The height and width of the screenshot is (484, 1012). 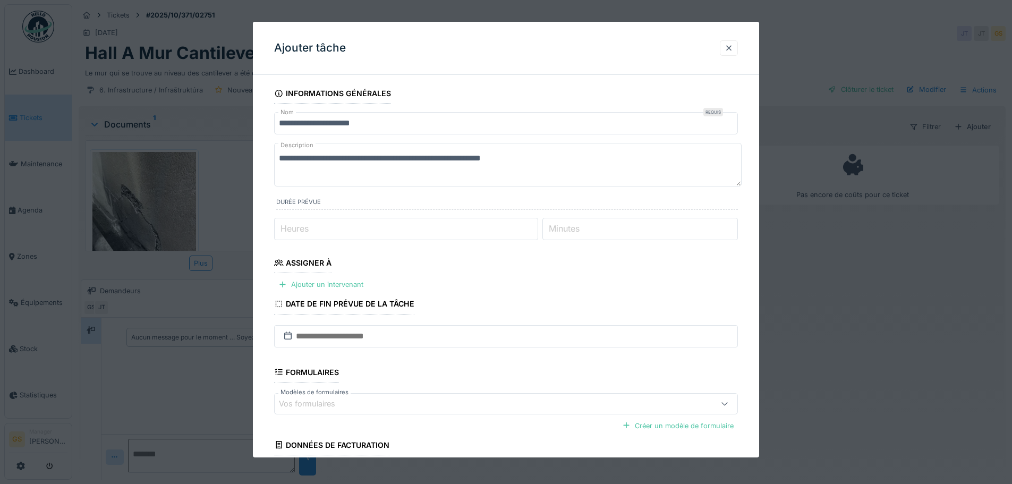 I want to click on div: Requis, so click(x=713, y=112).